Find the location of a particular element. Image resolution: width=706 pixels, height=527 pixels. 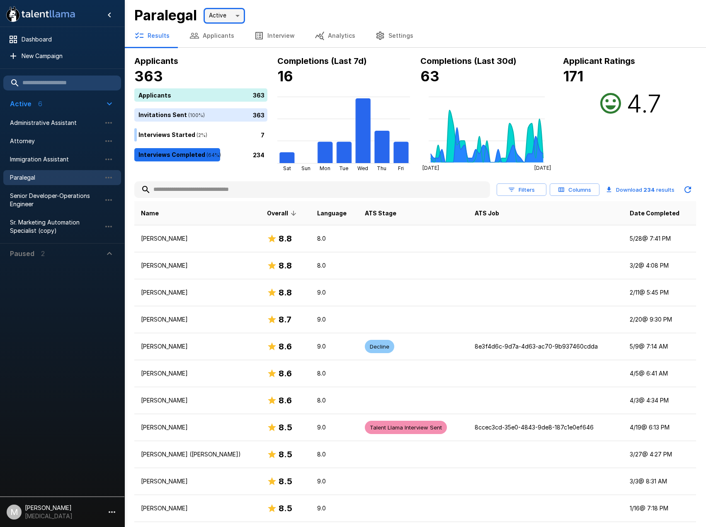

tspan: Sun is located at coordinates (306, 168).